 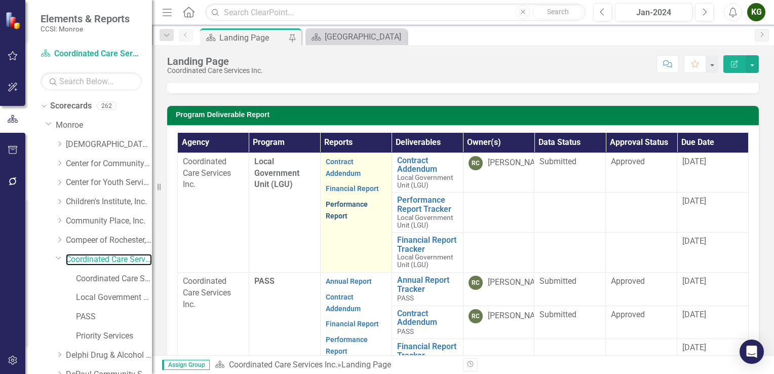 What do you see at coordinates (757, 12) in the screenshot?
I see `button: KG` at bounding box center [757, 12].